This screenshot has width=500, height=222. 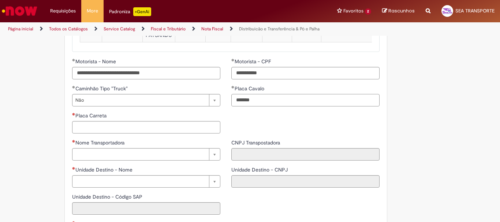 What do you see at coordinates (168, 29) in the screenshot?
I see `a: Fiscal e Tributário` at bounding box center [168, 29].